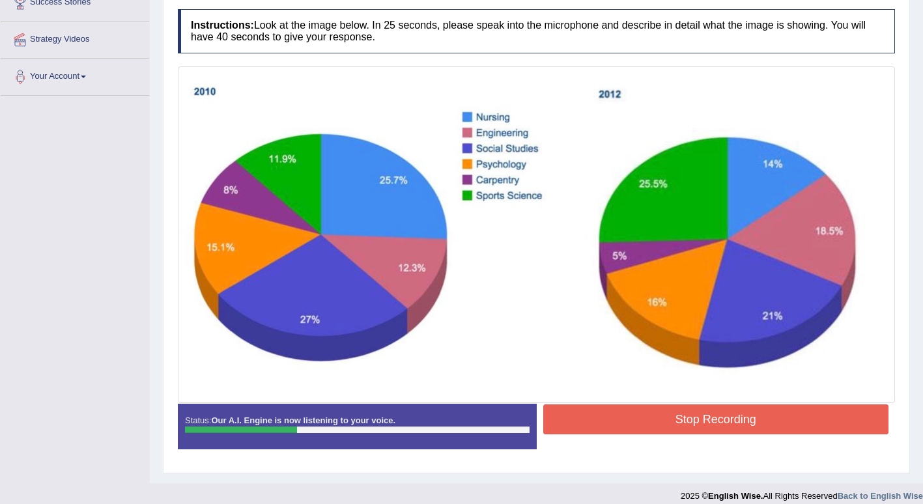 Image resolution: width=923 pixels, height=504 pixels. What do you see at coordinates (736, 496) in the screenshot?
I see `strong: English Wise.` at bounding box center [736, 496].